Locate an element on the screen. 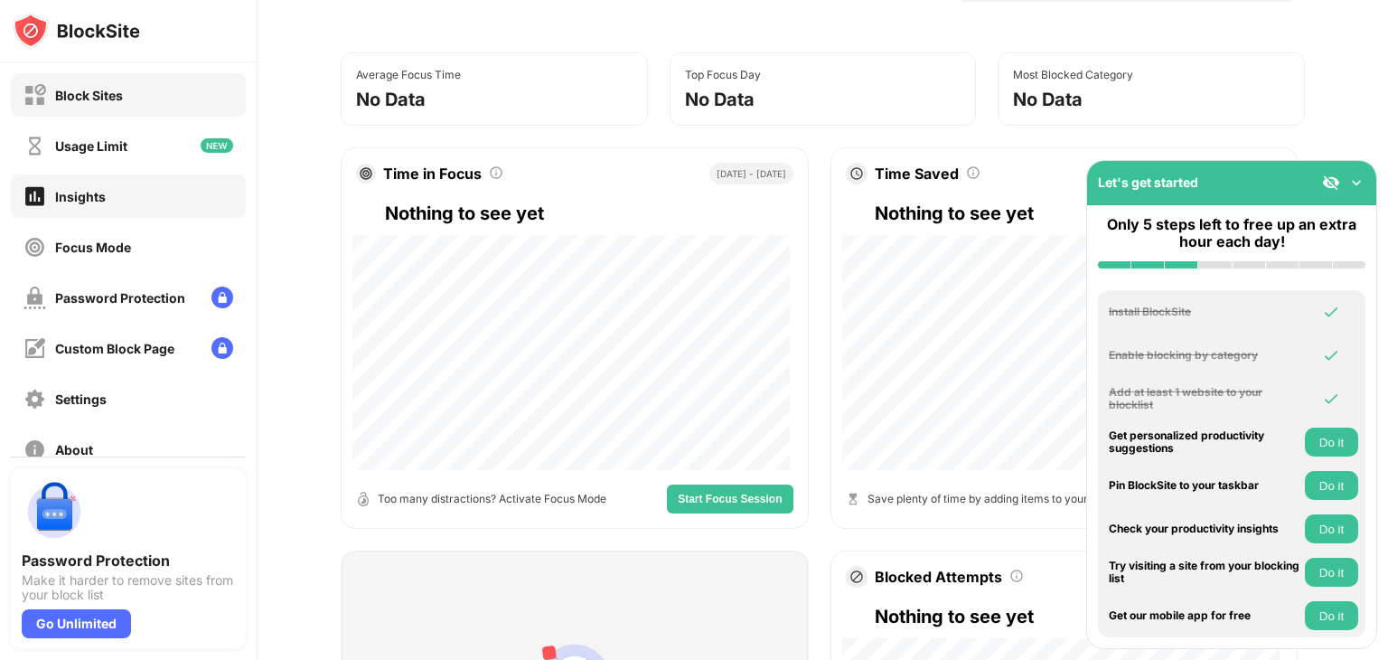  div: Try visiting a site from your blocking list is located at coordinates (1205, 572).